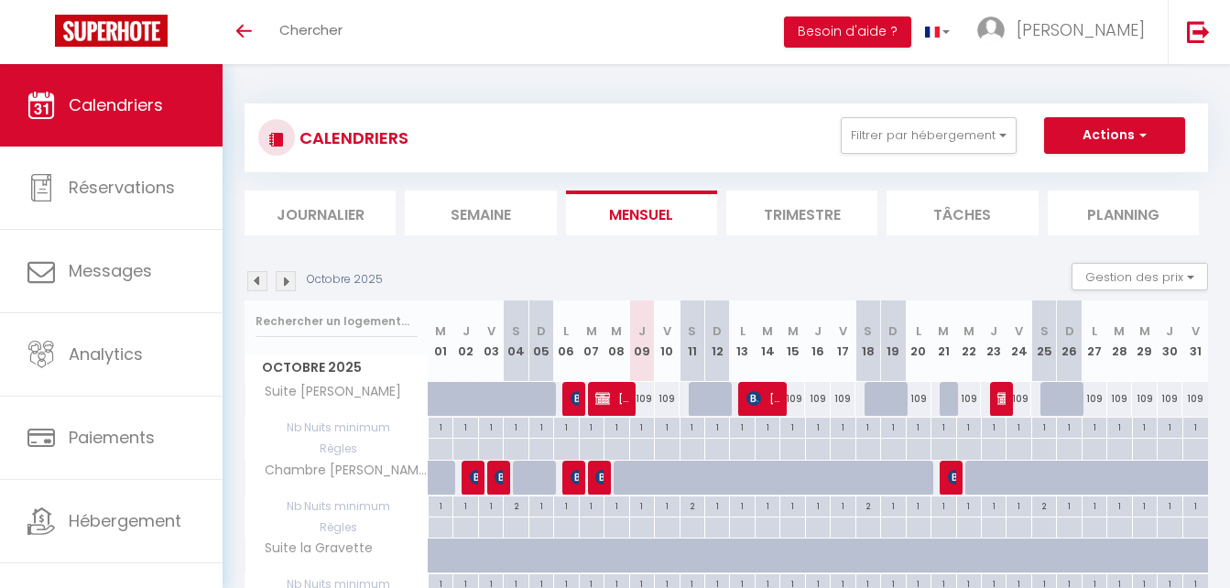  What do you see at coordinates (1169, 341) in the screenshot?
I see `th: 30` at bounding box center [1169, 341].